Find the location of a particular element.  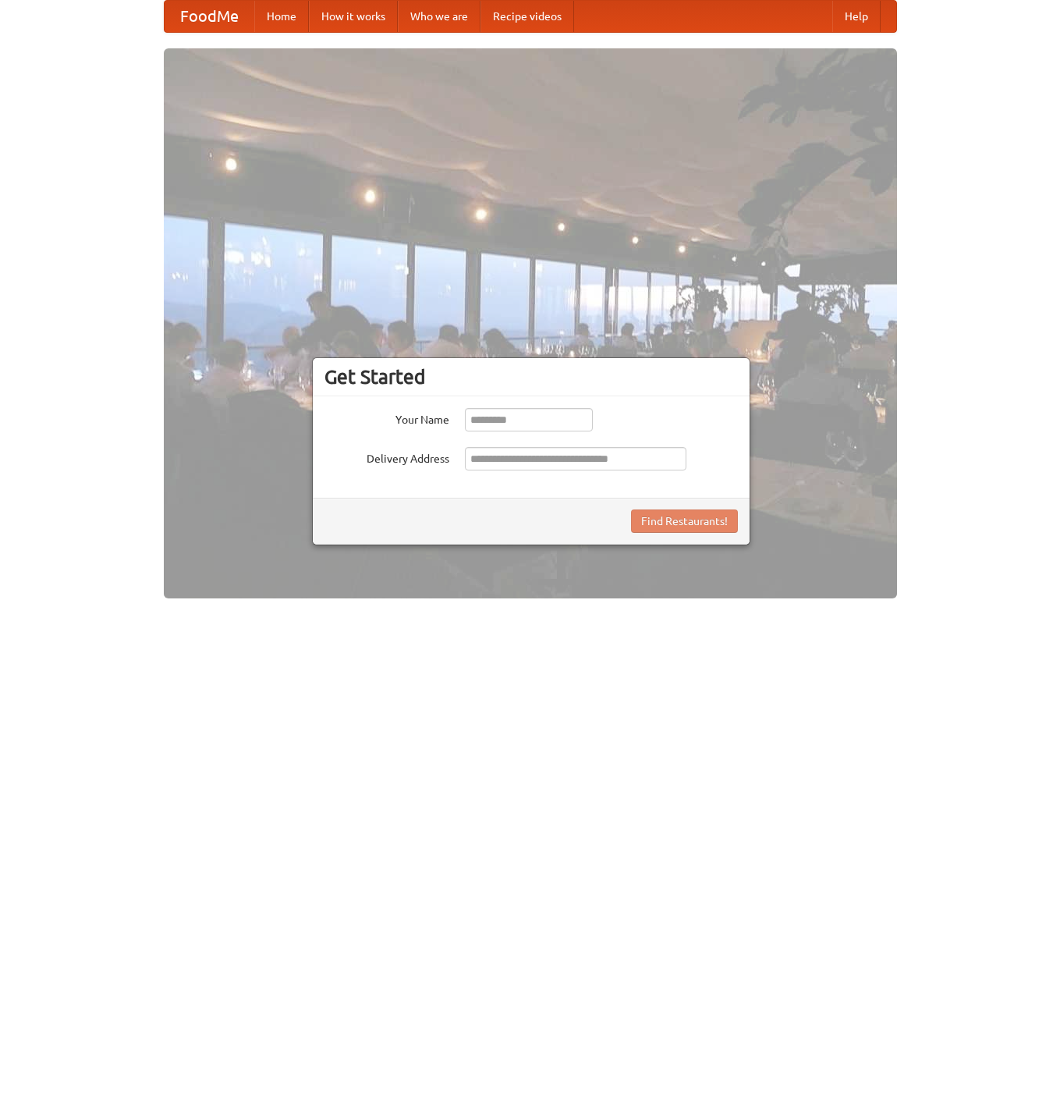

label: Delivery Address is located at coordinates (387, 456).